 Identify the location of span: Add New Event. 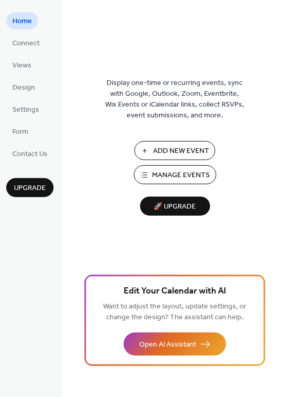
(181, 151).